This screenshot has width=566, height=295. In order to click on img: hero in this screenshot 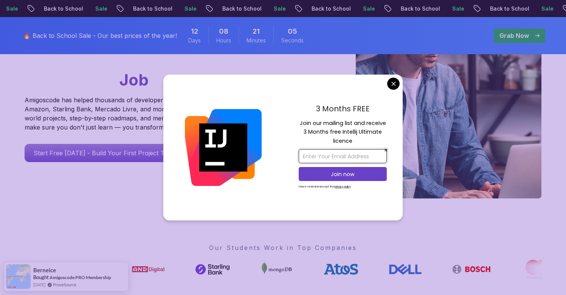, I will do `click(449, 101)`.